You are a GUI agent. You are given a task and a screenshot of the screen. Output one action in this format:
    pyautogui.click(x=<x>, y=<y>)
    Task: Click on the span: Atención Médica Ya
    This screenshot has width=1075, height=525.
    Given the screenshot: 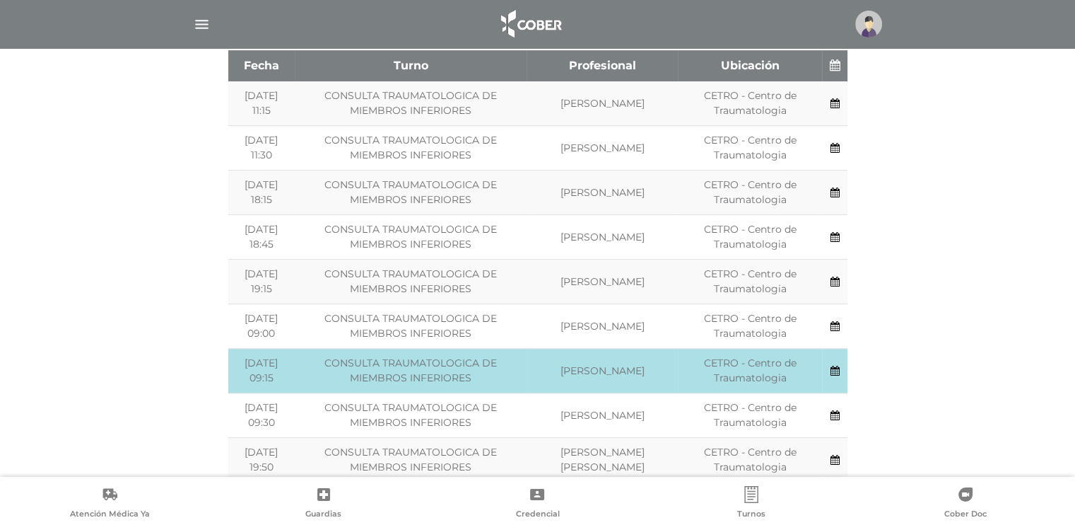 What is the action you would take?
    pyautogui.click(x=110, y=515)
    